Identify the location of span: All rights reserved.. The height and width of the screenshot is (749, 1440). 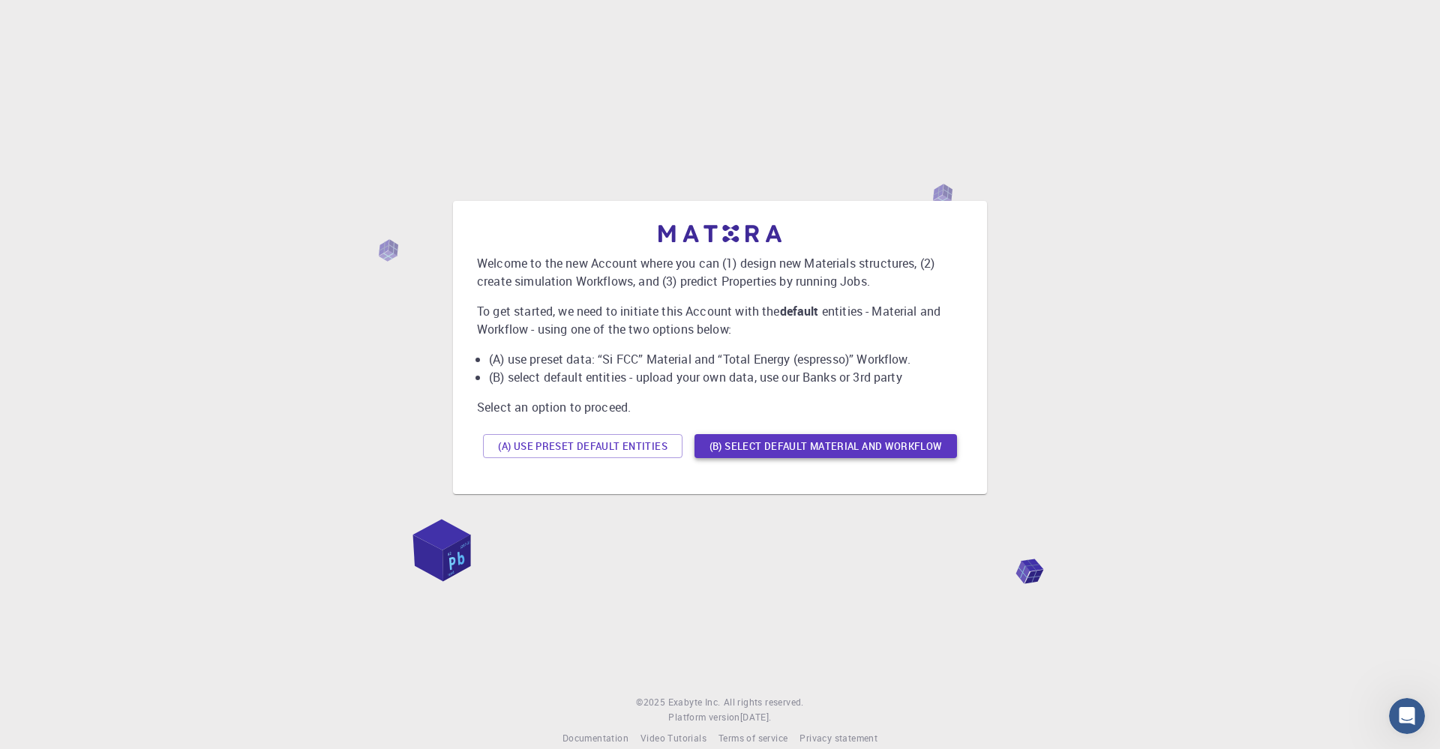
(763, 703).